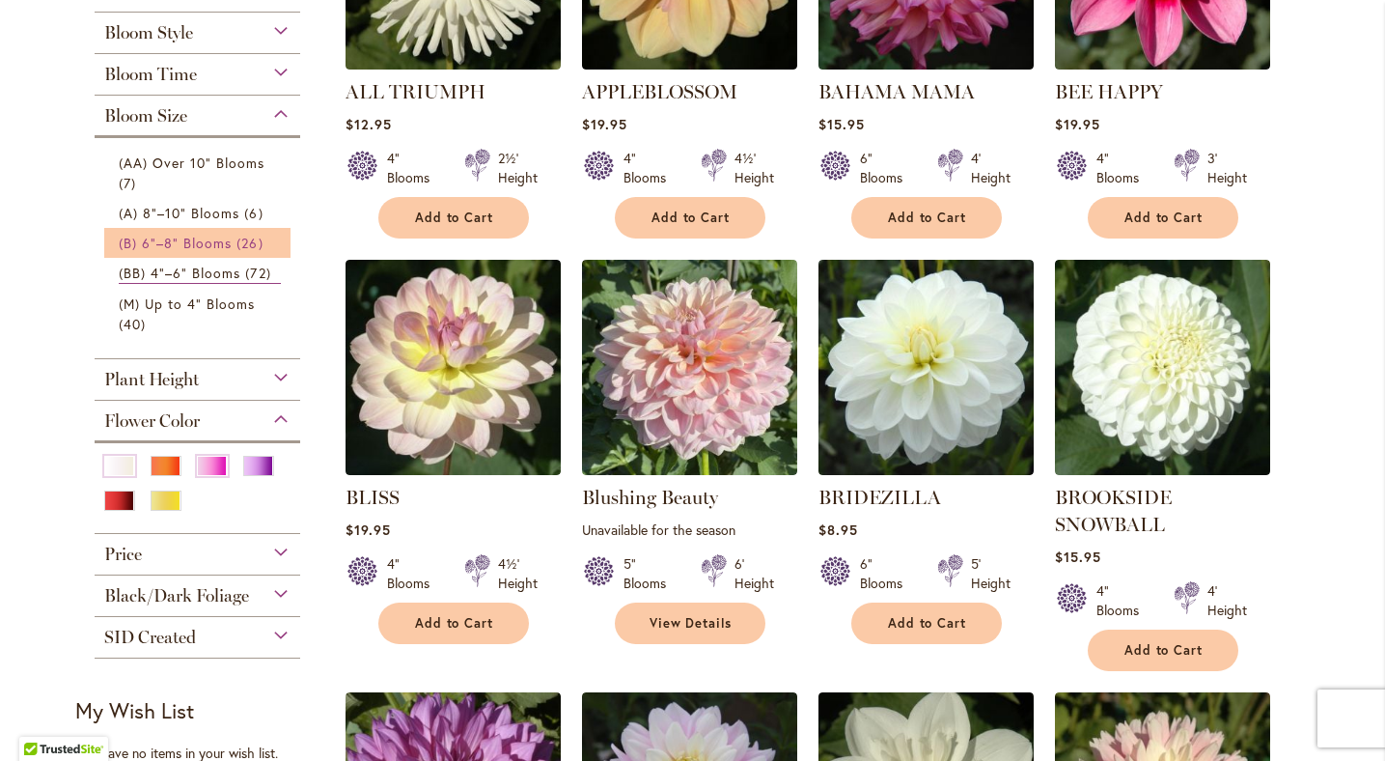  I want to click on span: Bloom Time, so click(151, 74).